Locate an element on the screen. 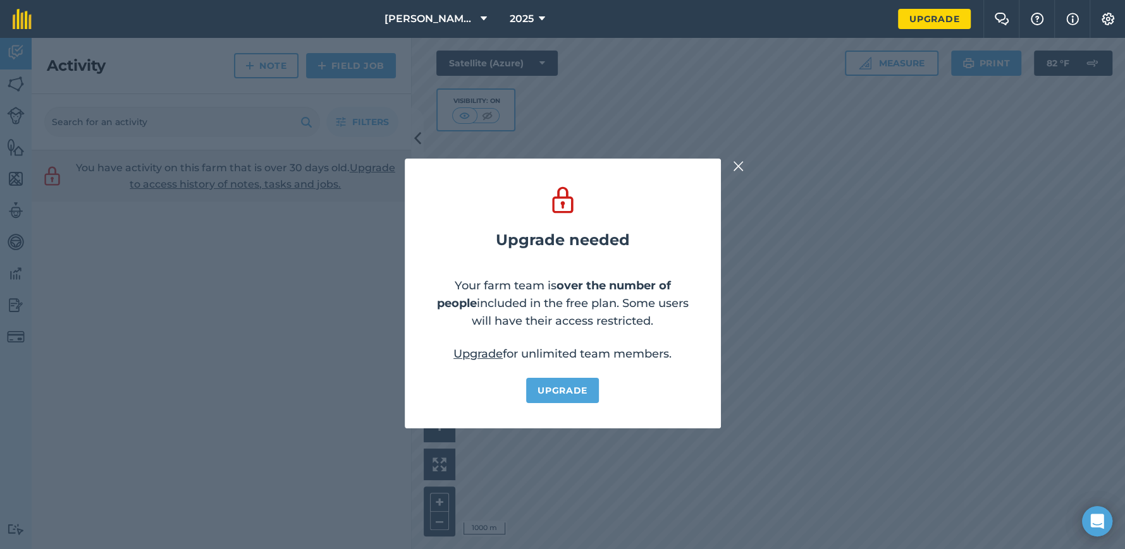 The width and height of the screenshot is (1125, 549). img: svg+xml;base64,PHN2ZyB4bWxucz0iaHR0cDovL3d3dy53My5vcmcvMjAwMC9zdmciIHdpZHRoPSIyMiIgaGVpZ2h0PSIzMC... is located at coordinates (739, 166).